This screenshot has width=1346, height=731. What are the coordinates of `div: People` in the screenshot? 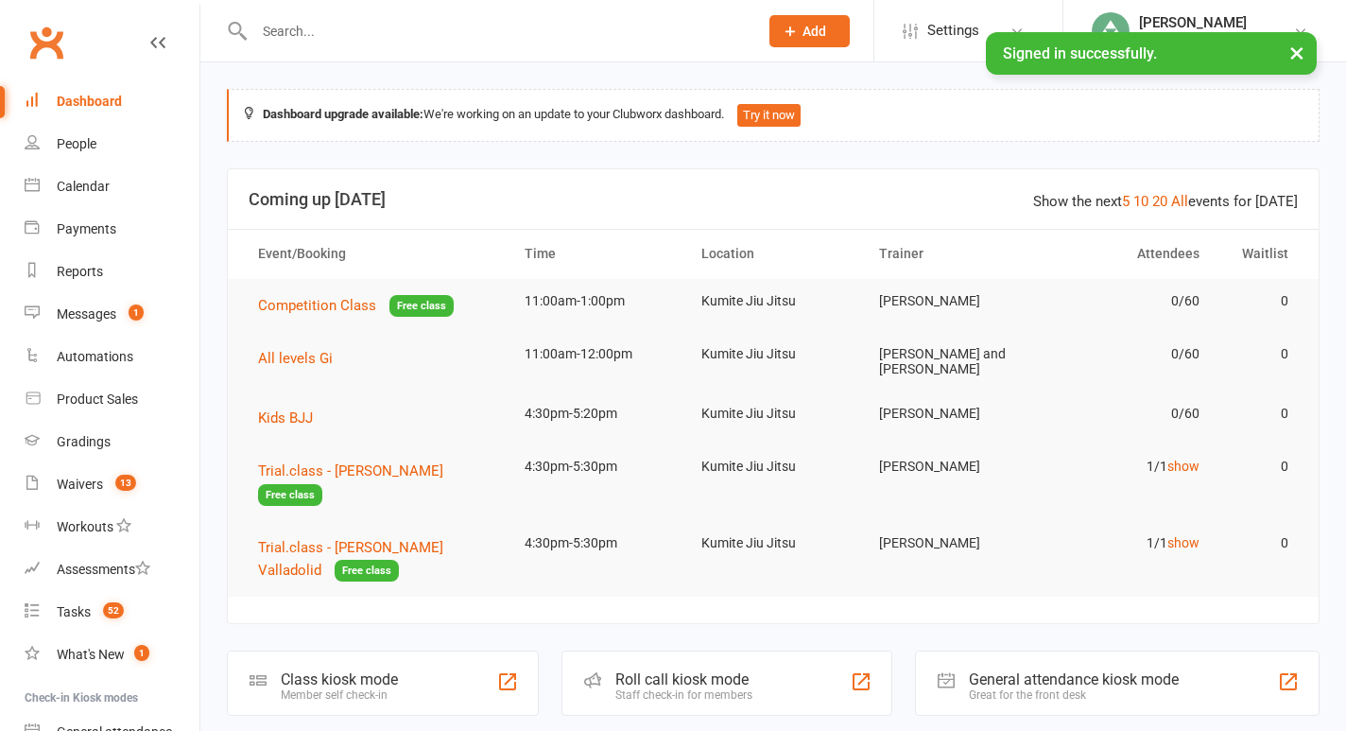 It's located at (77, 144).